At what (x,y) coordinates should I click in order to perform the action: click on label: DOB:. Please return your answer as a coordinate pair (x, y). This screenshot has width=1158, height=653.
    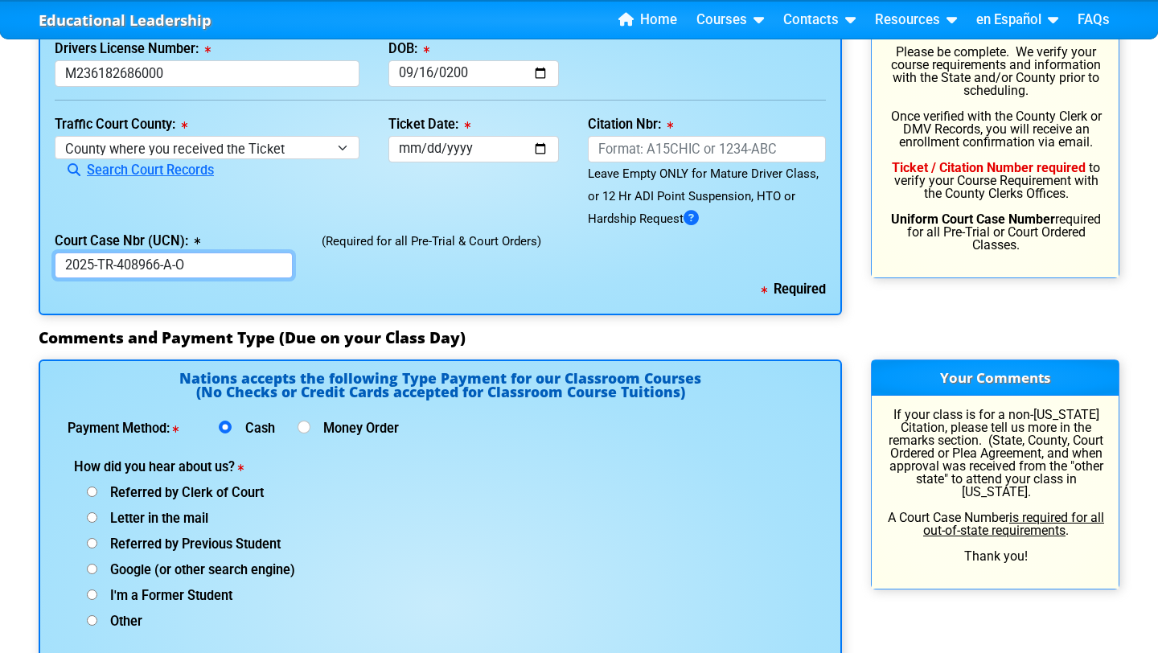
    Looking at the image, I should click on (408, 49).